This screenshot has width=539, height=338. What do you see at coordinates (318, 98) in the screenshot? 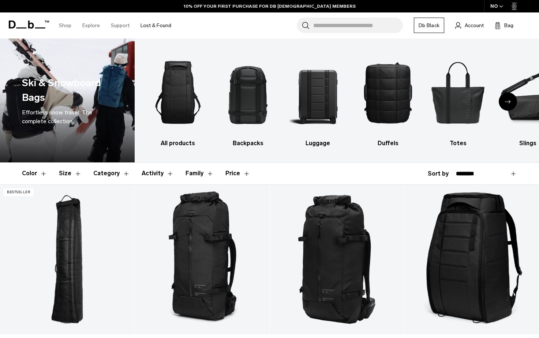
I see `li: 3 / 10` at bounding box center [318, 98].